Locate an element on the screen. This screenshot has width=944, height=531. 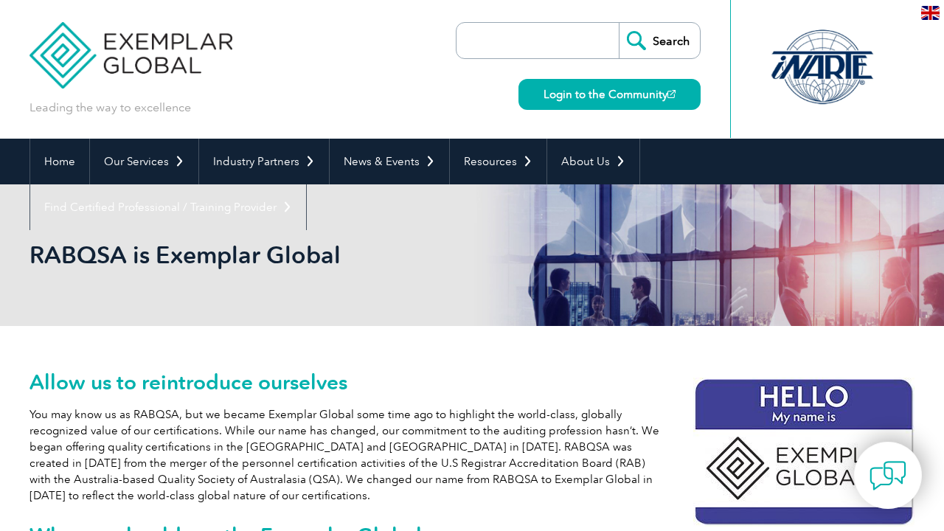
a: Home is located at coordinates (60, 161).